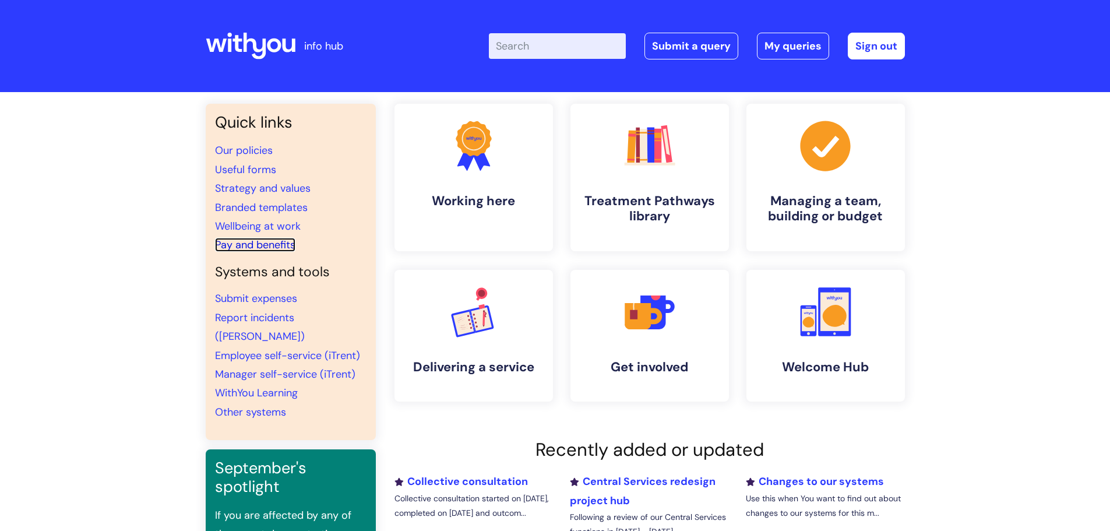  I want to click on h4: Working here, so click(474, 201).